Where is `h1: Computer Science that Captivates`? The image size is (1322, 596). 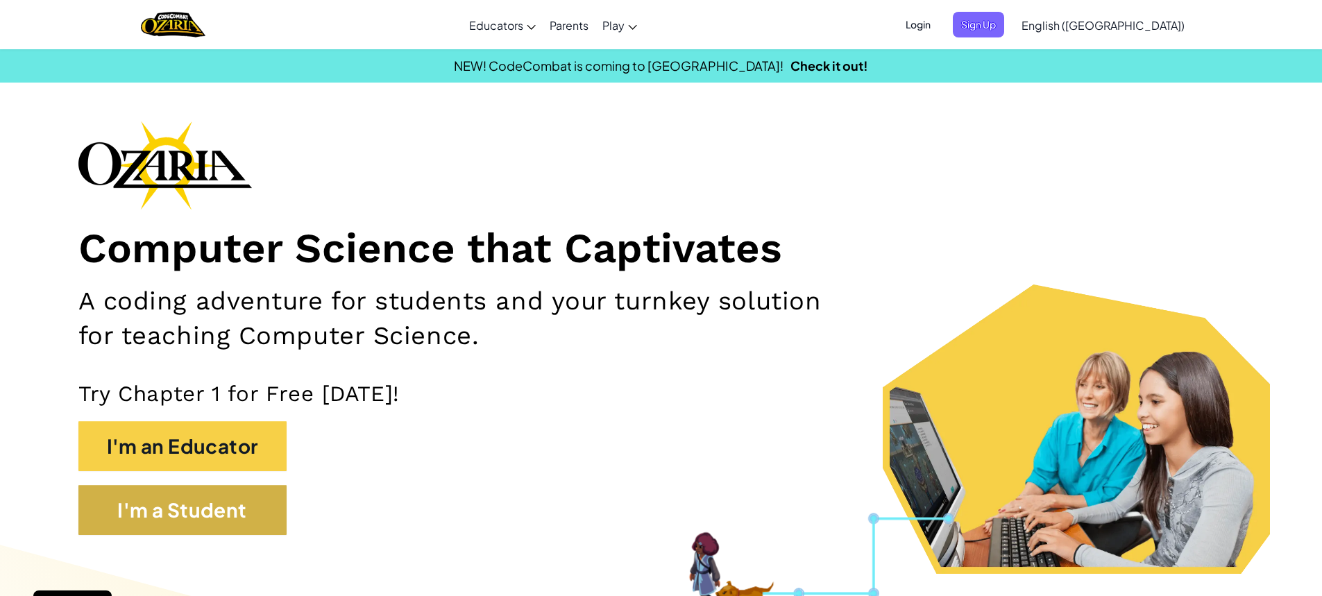
h1: Computer Science that Captivates is located at coordinates (661, 248).